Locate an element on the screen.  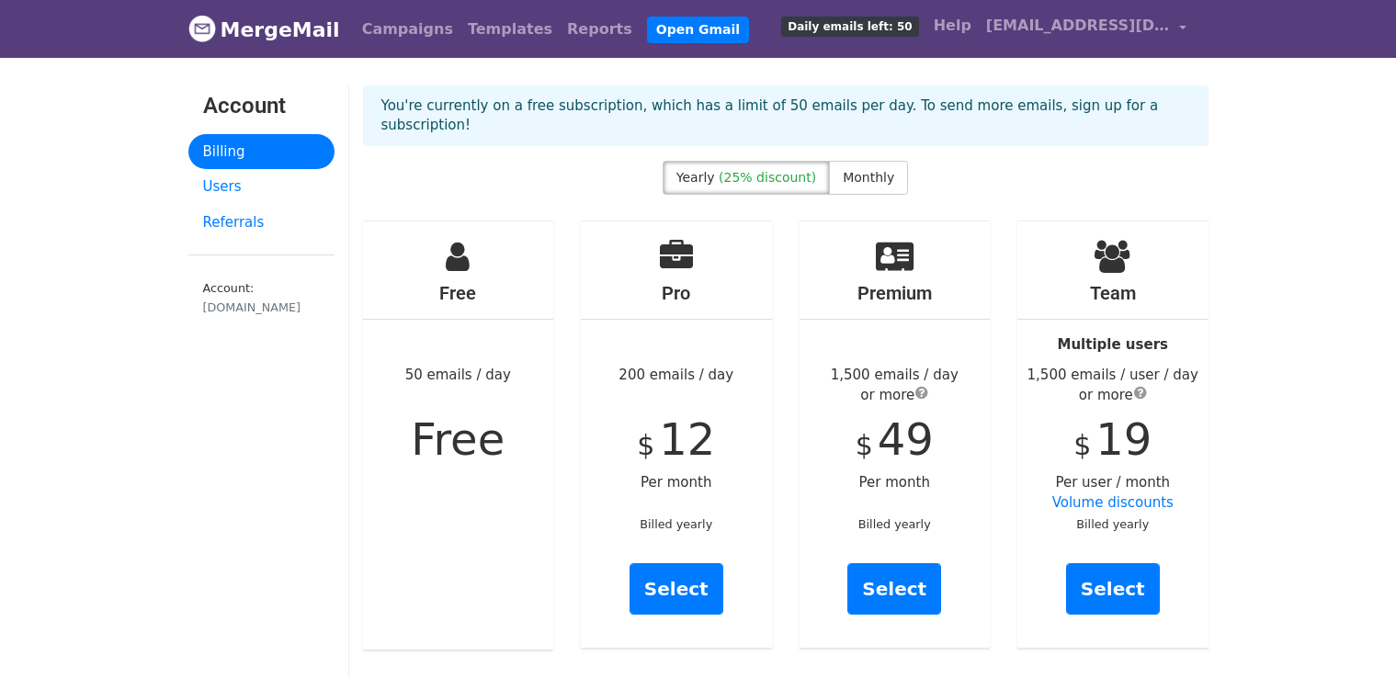
span: 12 is located at coordinates (686, 439).